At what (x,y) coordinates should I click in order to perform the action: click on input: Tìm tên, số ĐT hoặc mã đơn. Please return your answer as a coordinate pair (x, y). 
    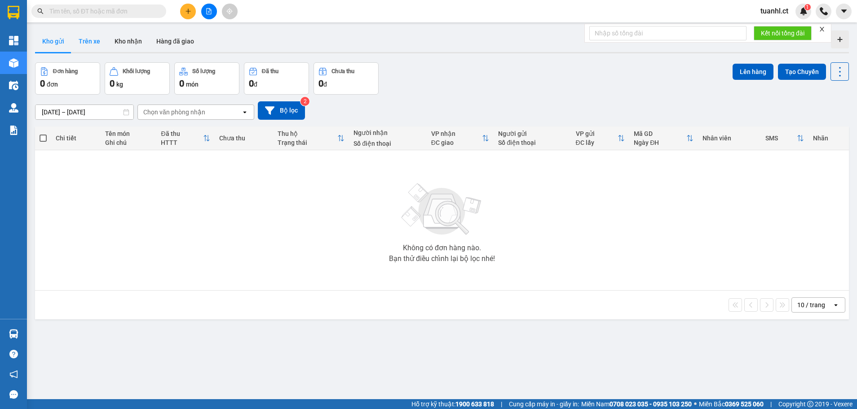
    Looking at the image, I should click on (102, 11).